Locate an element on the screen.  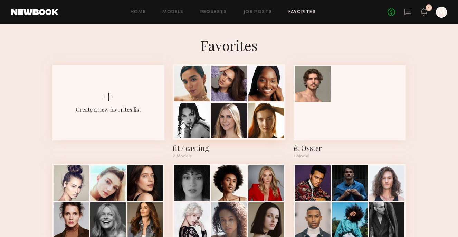
div: 1 Model is located at coordinates (349, 156).